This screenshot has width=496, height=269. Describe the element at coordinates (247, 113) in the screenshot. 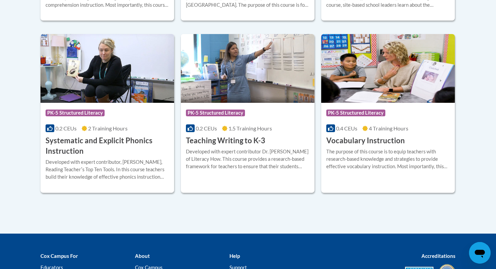

I see `a: Course LogoPK-5 Structured Literacy0.2 CEUs1.5 Training Hours Teaching Writing to K-3Developed wi...` at that location.